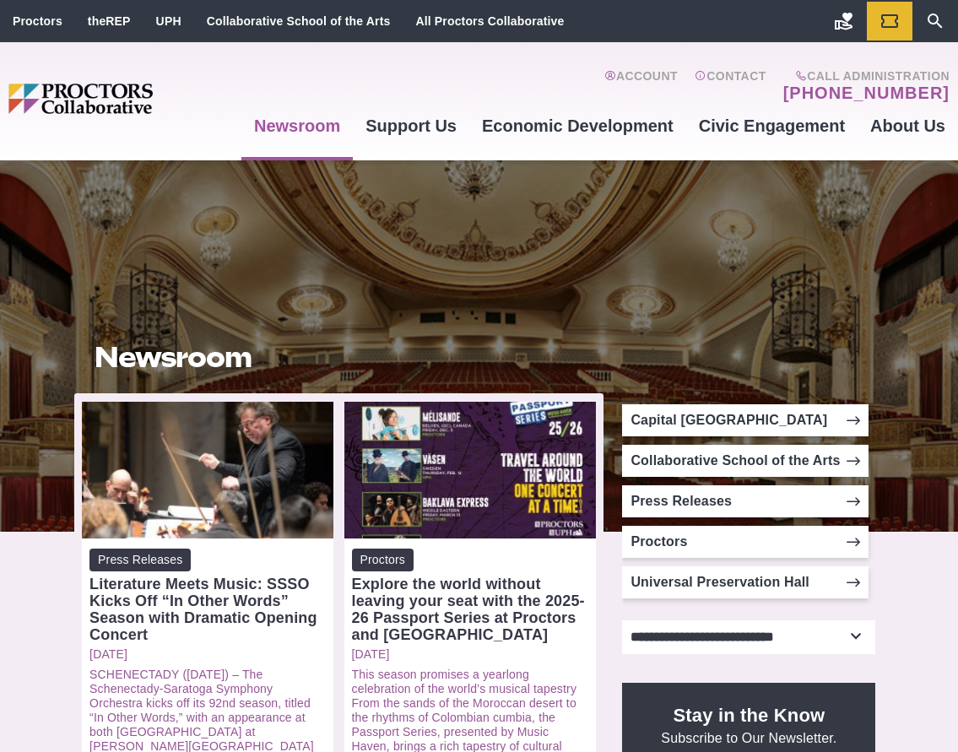 The width and height of the screenshot is (958, 752). I want to click on a: Civic Engagement, so click(772, 126).